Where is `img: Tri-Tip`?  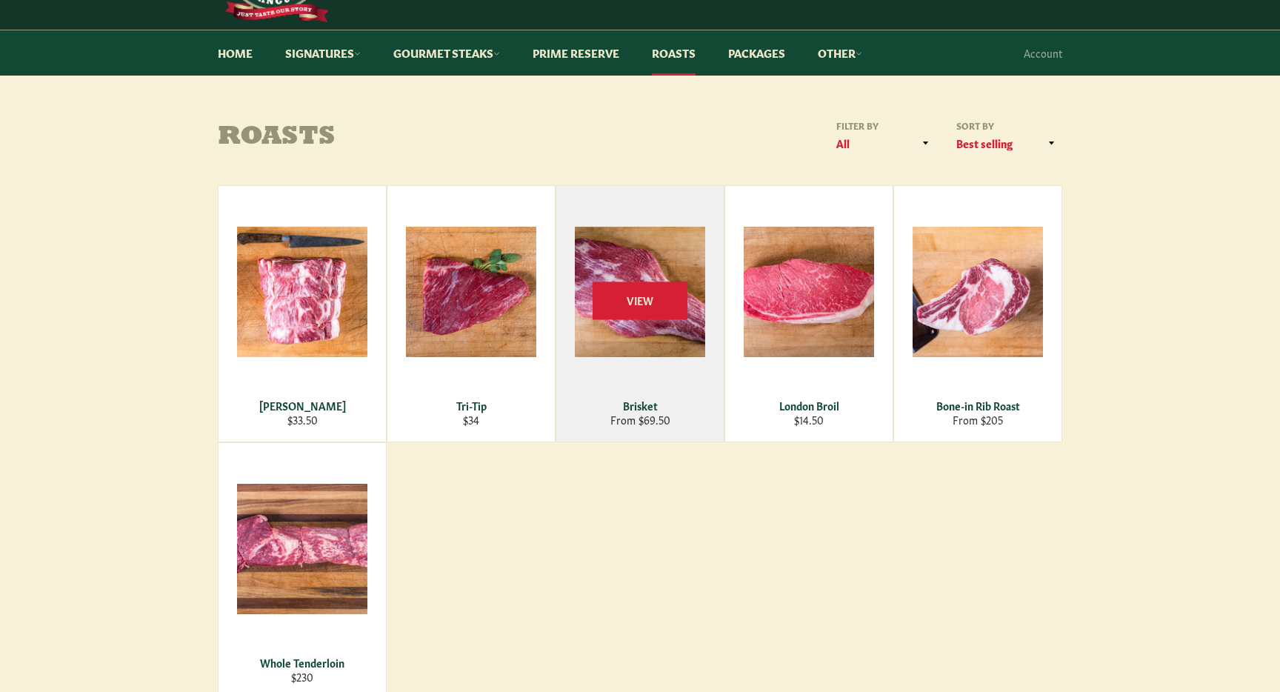 img: Tri-Tip is located at coordinates (471, 292).